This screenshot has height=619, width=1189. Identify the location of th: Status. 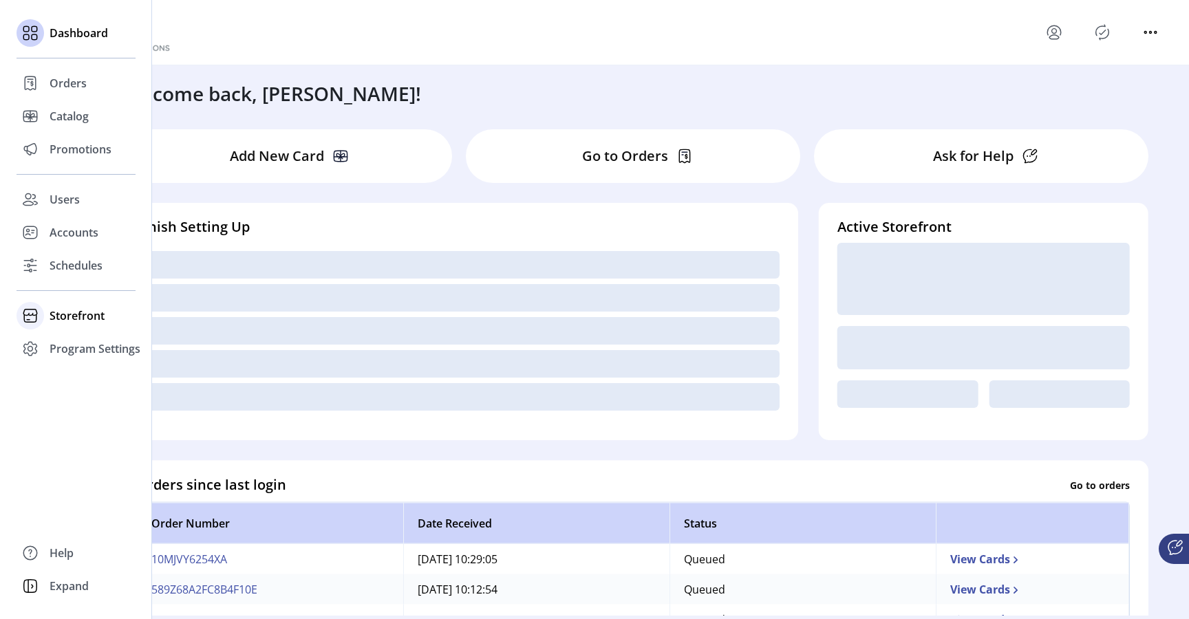
(803, 524).